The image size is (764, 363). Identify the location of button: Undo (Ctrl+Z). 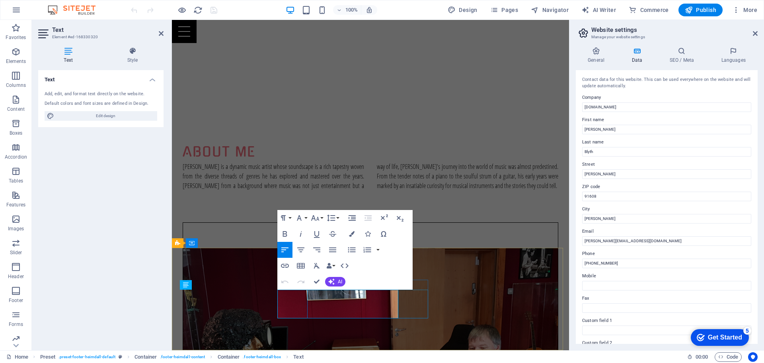
(285, 281).